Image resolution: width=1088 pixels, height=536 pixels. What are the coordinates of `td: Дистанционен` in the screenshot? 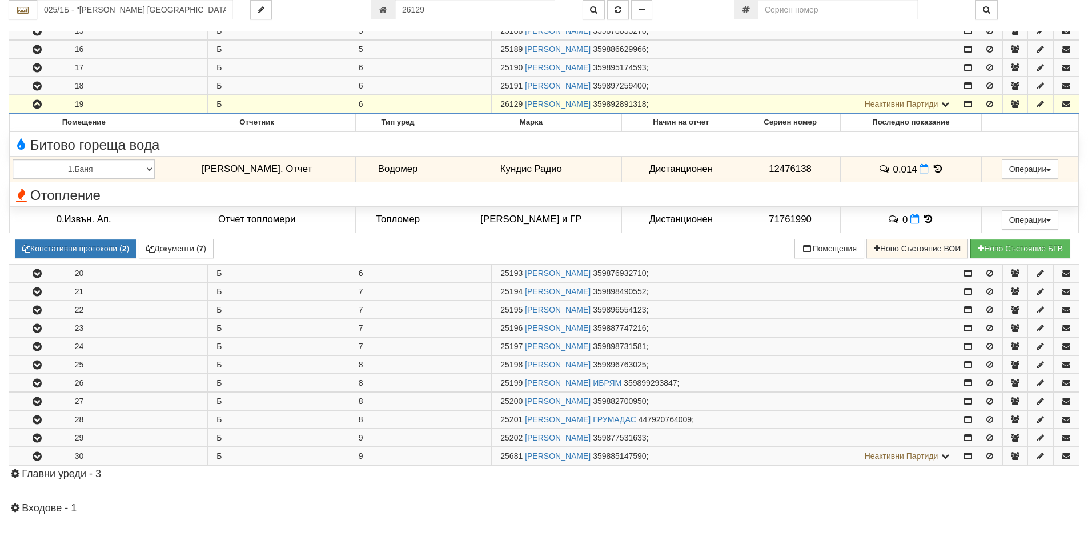 It's located at (681, 169).